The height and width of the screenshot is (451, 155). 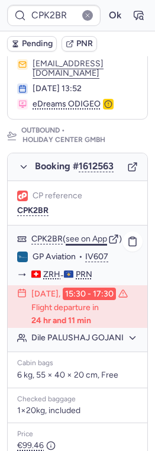 I want to click on figure: IV airline logo, so click(x=22, y=257).